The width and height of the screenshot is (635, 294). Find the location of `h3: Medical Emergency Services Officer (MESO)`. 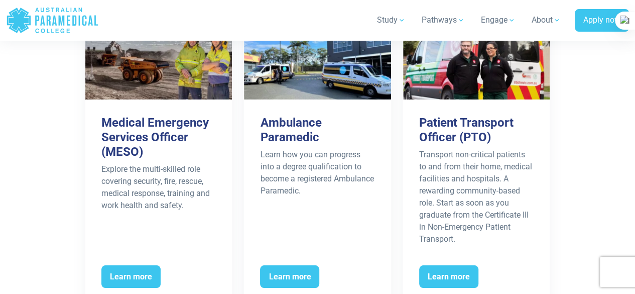

h3: Medical Emergency Services Officer (MESO) is located at coordinates (159, 137).